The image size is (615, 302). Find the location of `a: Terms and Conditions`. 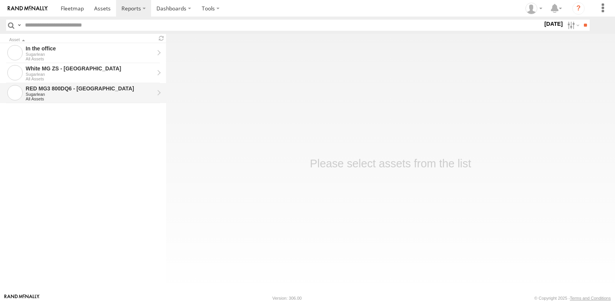

a: Terms and Conditions is located at coordinates (590, 298).